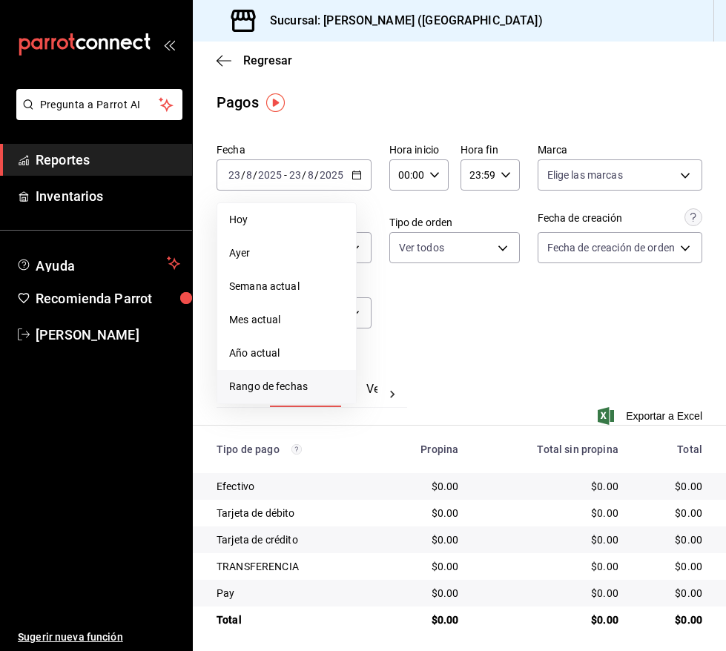 Image resolution: width=726 pixels, height=651 pixels. What do you see at coordinates (291, 487) in the screenshot?
I see `div: Efectivo` at bounding box center [291, 487].